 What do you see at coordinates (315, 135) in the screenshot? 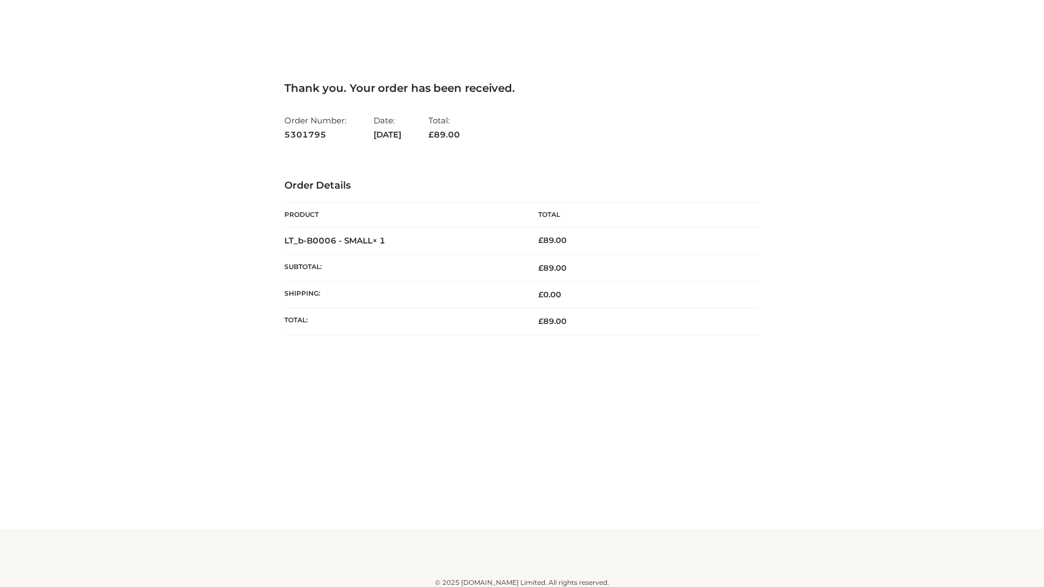
I see `strong: 5301795` at bounding box center [315, 135].